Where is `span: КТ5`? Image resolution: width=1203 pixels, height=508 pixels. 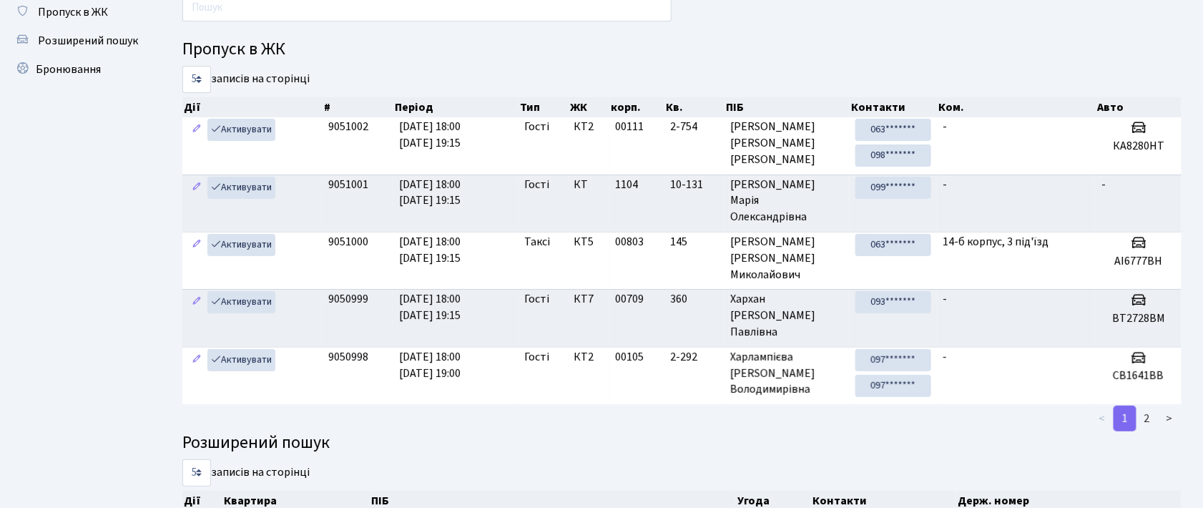 span: КТ5 is located at coordinates (589, 242).